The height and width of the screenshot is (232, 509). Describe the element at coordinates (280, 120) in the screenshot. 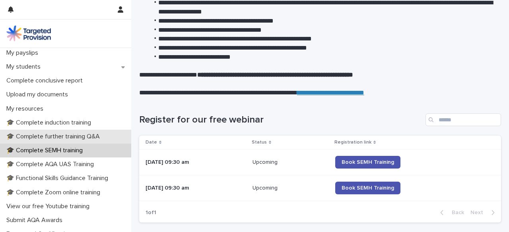

I see `h1: Register for our free webinar` at that location.